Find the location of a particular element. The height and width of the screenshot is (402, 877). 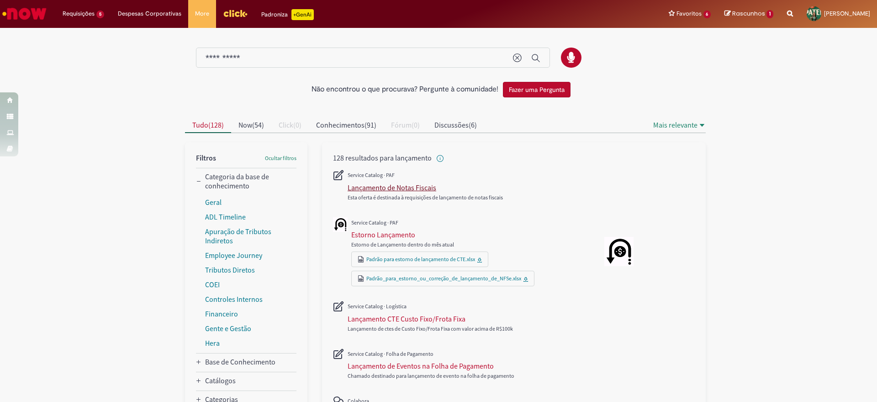

span: Favoritos is located at coordinates (689, 14).